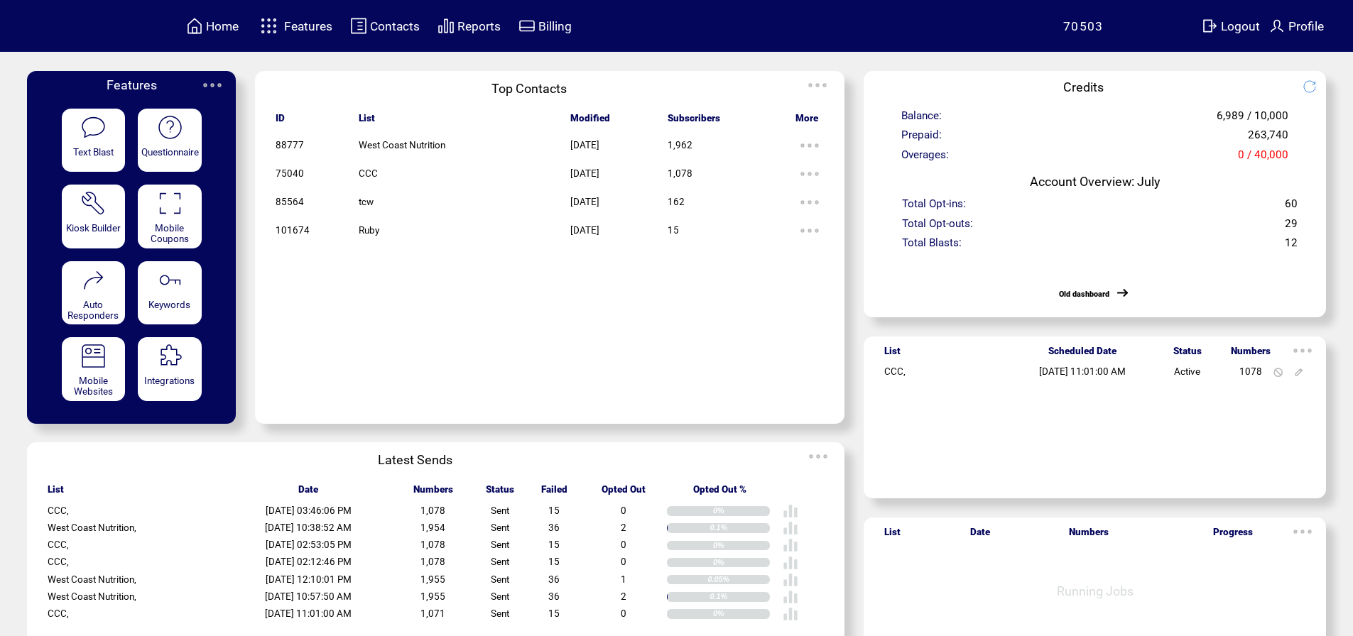 The height and width of the screenshot is (636, 1353). Describe the element at coordinates (1084, 294) in the screenshot. I see `a: Old dashboard` at that location.